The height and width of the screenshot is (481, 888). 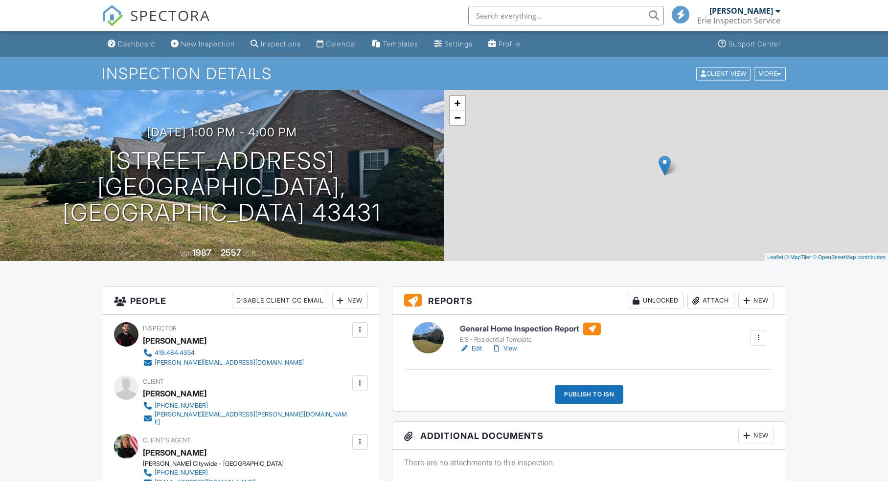 I want to click on div: Attach, so click(x=711, y=301).